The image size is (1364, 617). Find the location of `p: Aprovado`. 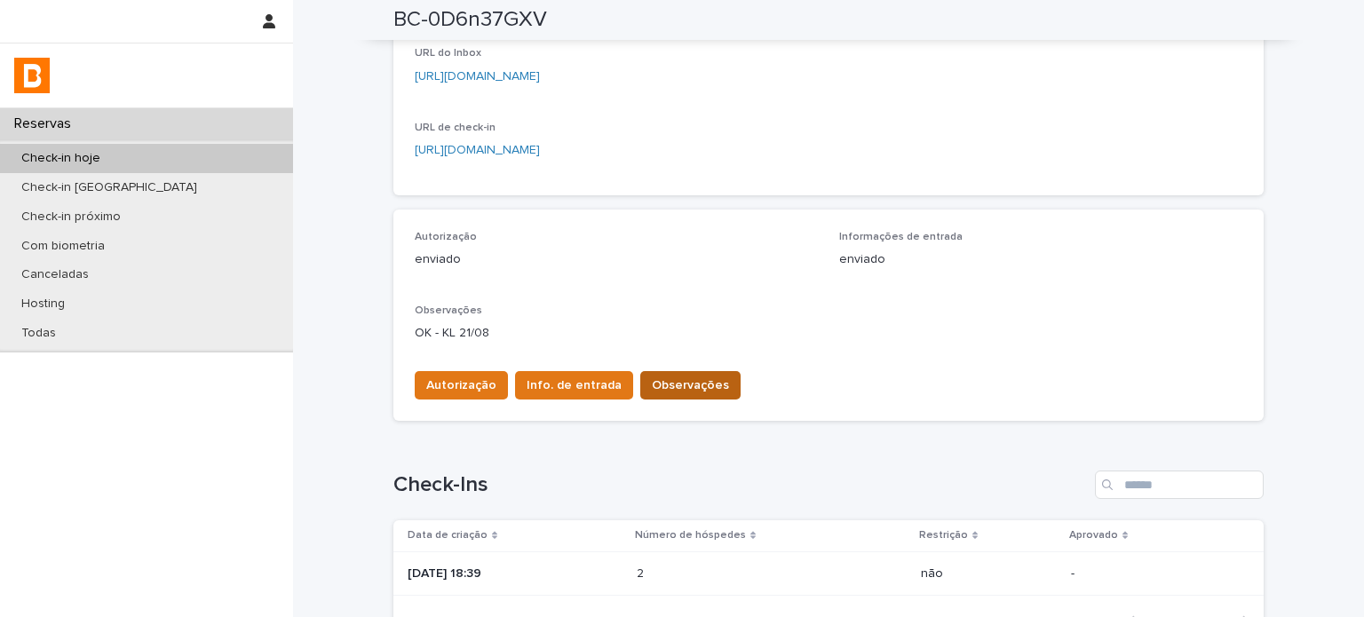

p: Aprovado is located at coordinates (1094, 536).